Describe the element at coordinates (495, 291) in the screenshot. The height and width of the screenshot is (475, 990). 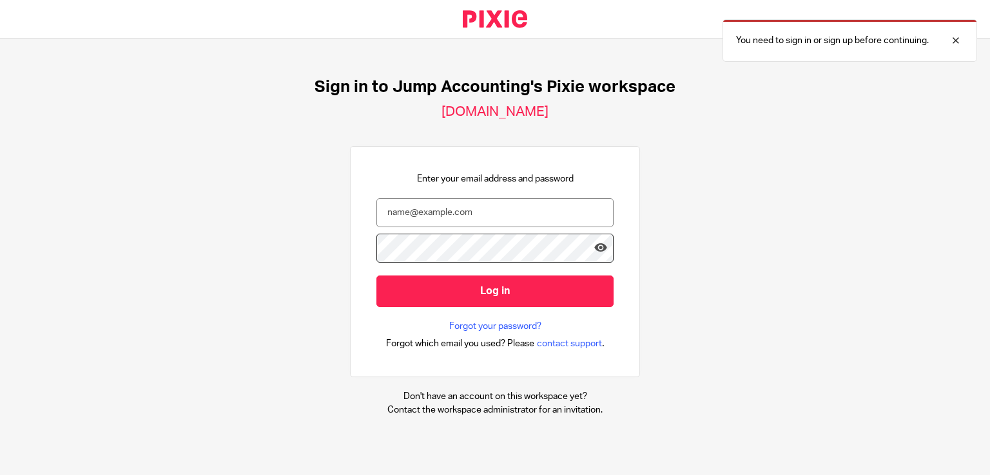
I see `input: Log in` at that location.